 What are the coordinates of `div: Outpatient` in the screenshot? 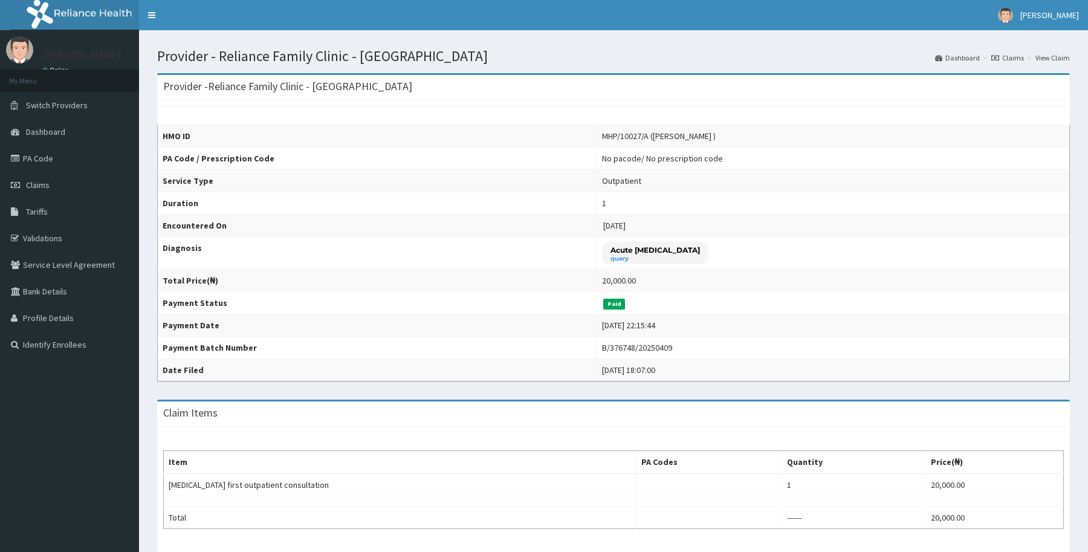 It's located at (622, 181).